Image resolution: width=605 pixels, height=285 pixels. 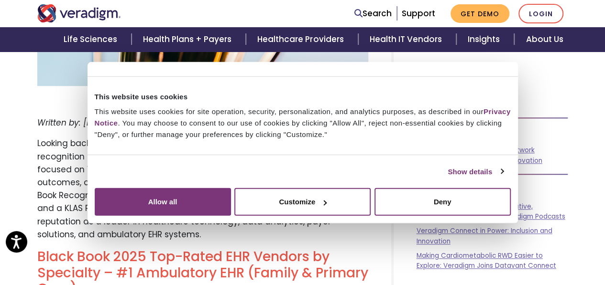 I want to click on a: Login, so click(x=541, y=13).